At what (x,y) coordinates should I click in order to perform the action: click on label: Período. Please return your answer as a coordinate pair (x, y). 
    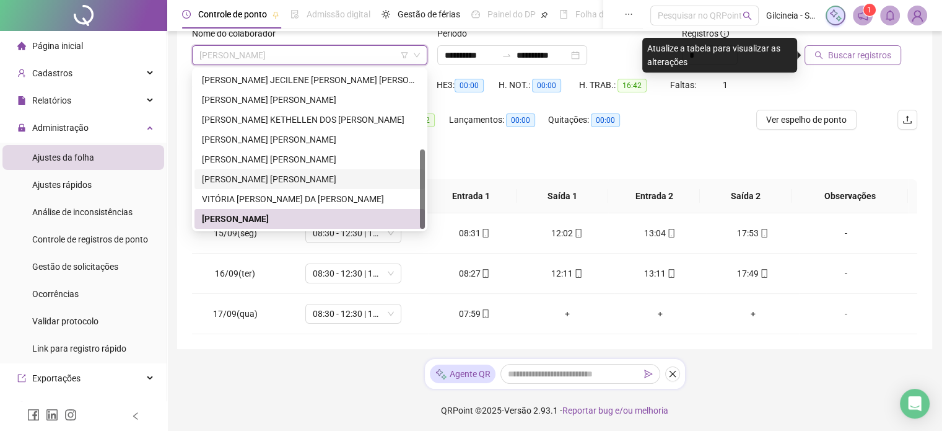
    Looking at the image, I should click on (456, 33).